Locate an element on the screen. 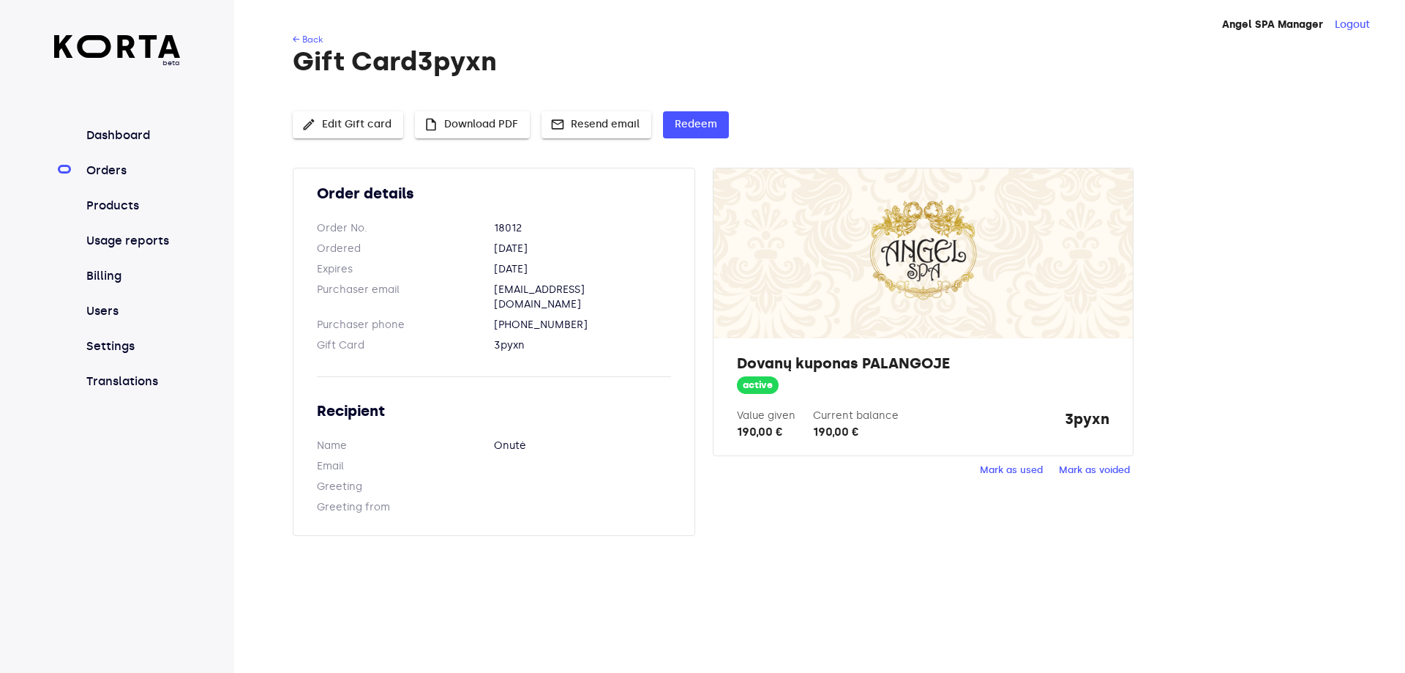 The width and height of the screenshot is (1405, 673). a: ← Back is located at coordinates (307, 40).